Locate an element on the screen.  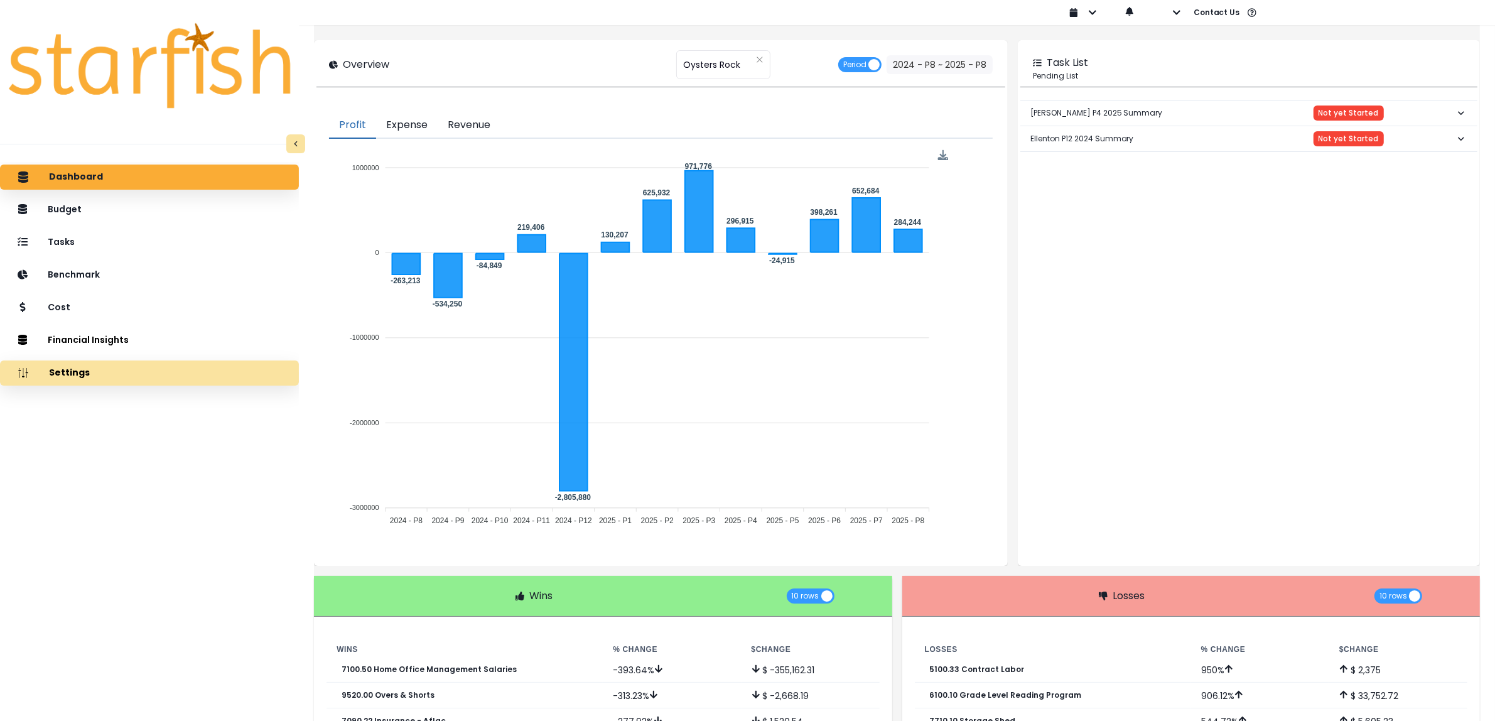
td: 906.12 % is located at coordinates (1260, 695).